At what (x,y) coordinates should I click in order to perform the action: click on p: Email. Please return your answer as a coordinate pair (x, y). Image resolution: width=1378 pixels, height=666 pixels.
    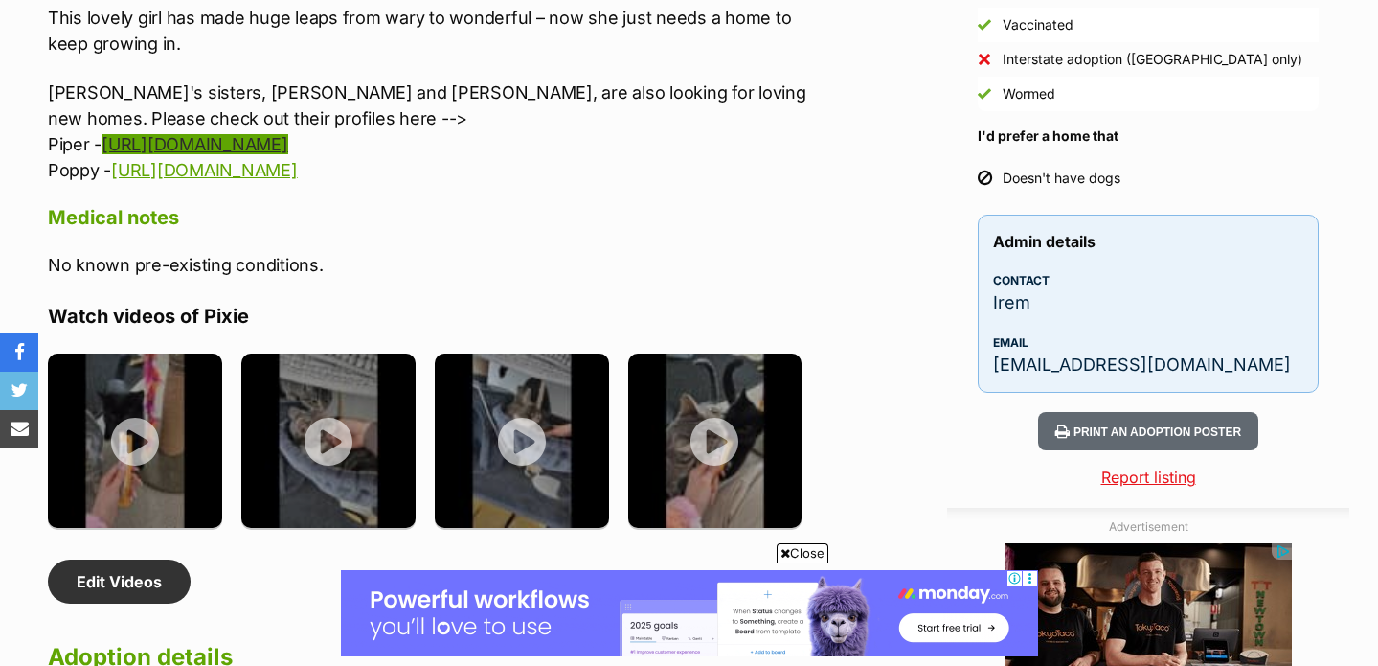
    Looking at the image, I should click on (1148, 343).